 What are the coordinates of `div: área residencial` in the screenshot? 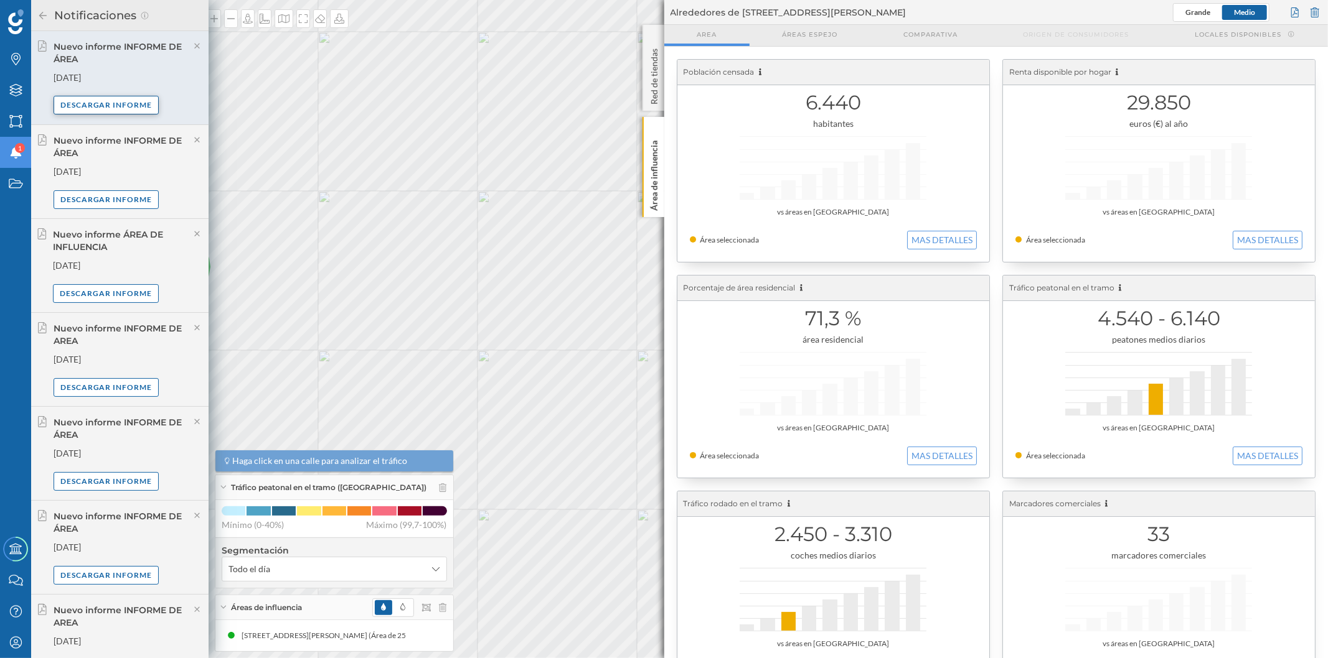 It's located at (833, 340).